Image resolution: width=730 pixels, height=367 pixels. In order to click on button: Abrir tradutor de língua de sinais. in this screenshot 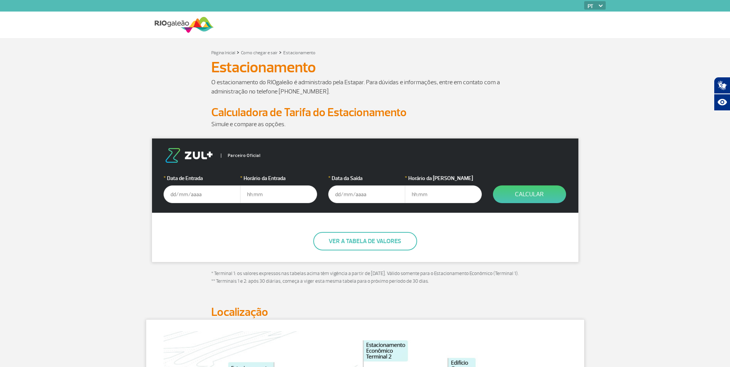, I will do `click(722, 85)`.